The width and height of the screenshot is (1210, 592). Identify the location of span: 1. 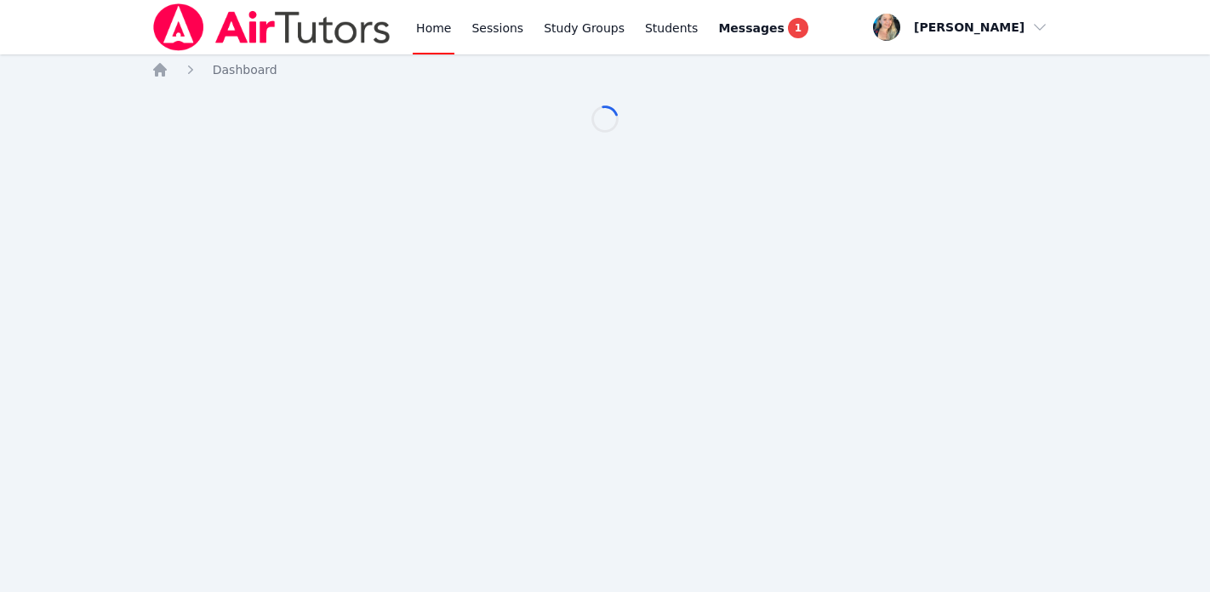
(798, 28).